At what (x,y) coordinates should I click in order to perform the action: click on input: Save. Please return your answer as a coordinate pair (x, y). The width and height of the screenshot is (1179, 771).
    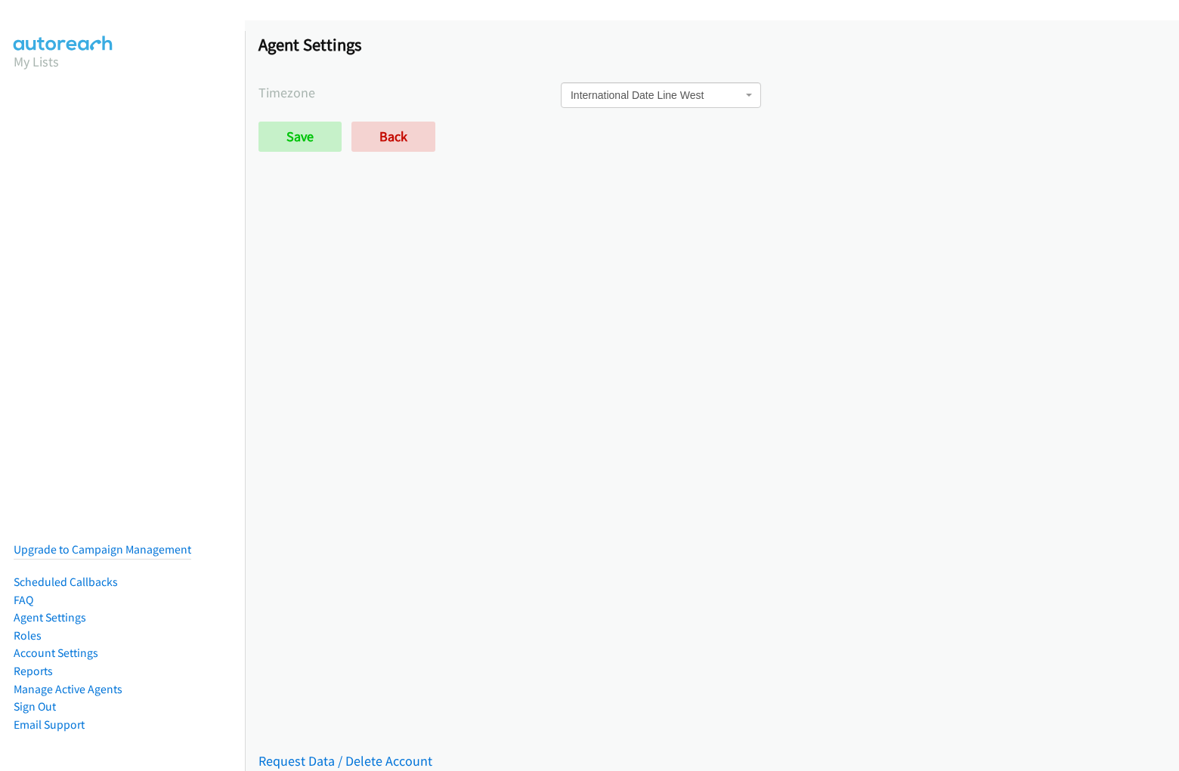
    Looking at the image, I should click on (300, 137).